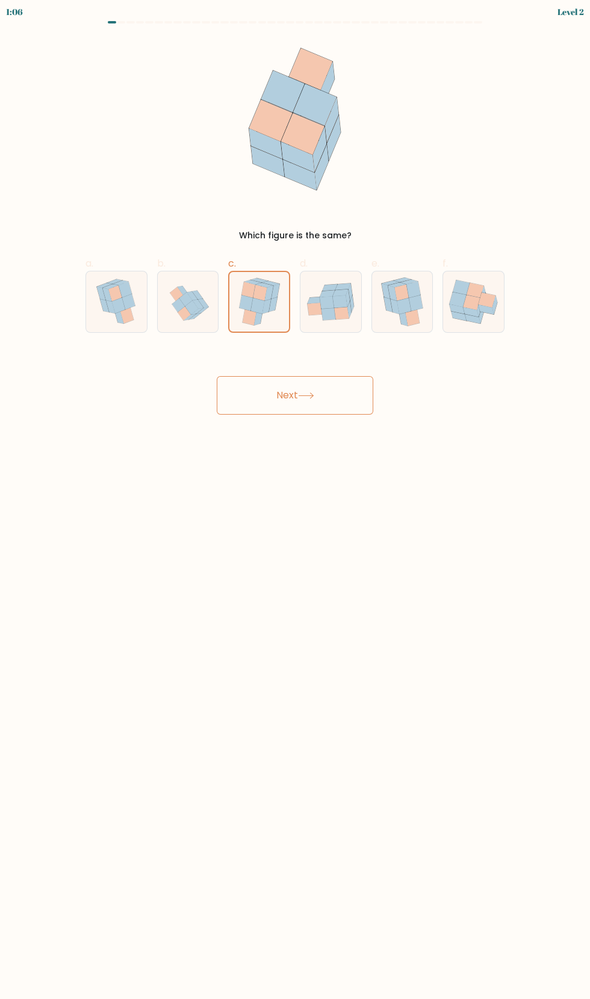 This screenshot has height=999, width=590. What do you see at coordinates (161, 263) in the screenshot?
I see `span: b.` at bounding box center [161, 263].